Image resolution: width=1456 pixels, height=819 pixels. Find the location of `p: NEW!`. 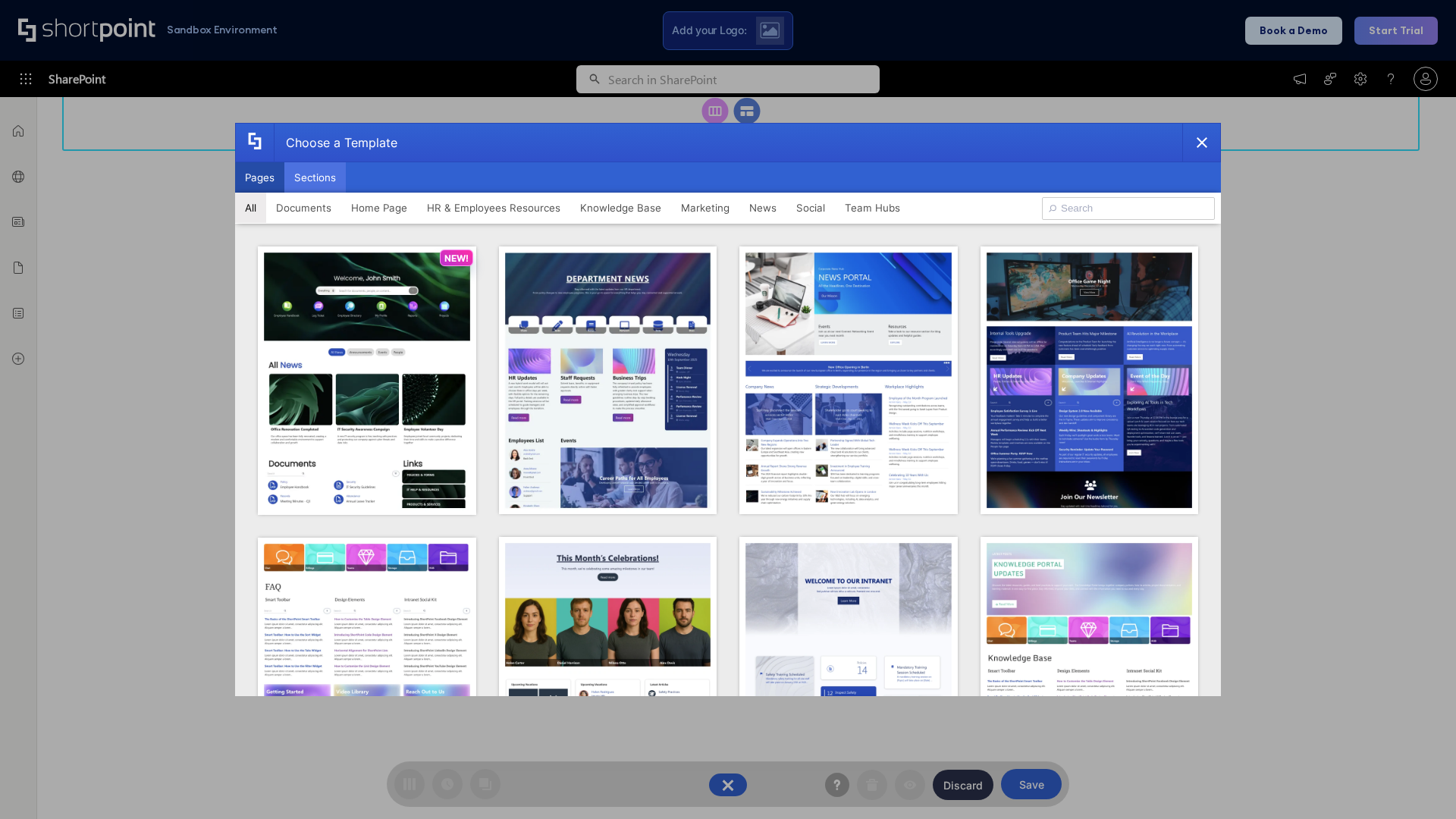

p: NEW! is located at coordinates (457, 258).